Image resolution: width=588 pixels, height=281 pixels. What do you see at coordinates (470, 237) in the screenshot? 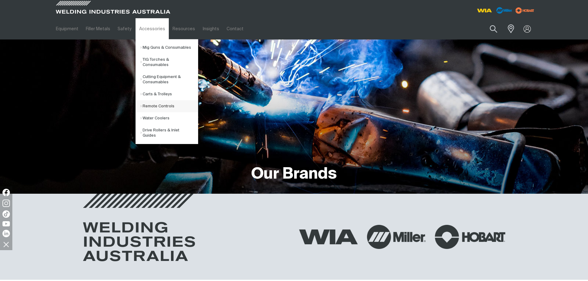
I see `img: Hobart` at bounding box center [470, 237].